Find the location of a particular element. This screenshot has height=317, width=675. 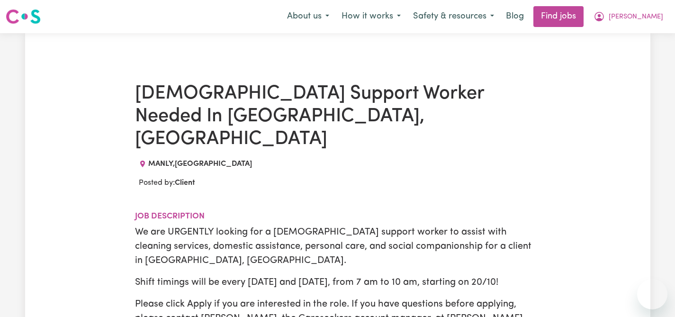

button: About us is located at coordinates (308, 17).